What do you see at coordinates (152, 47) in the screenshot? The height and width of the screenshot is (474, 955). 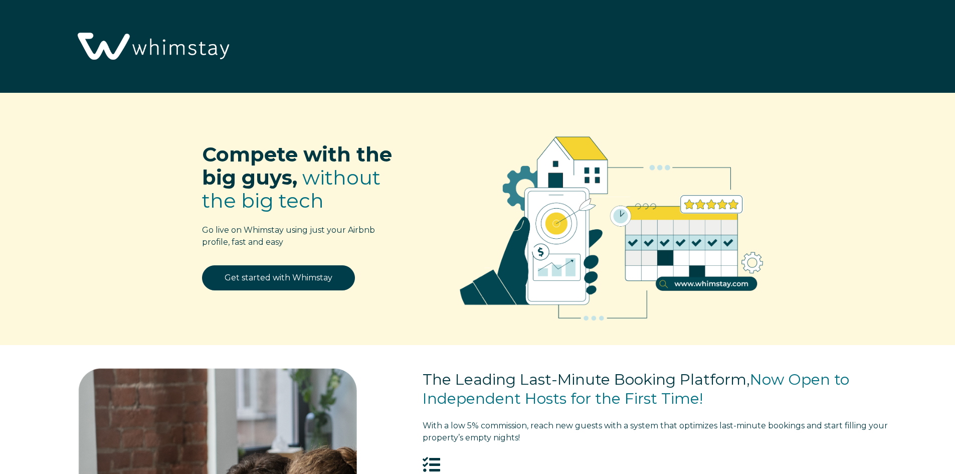 I see `img: Whimstay Logo-02 1` at bounding box center [152, 47].